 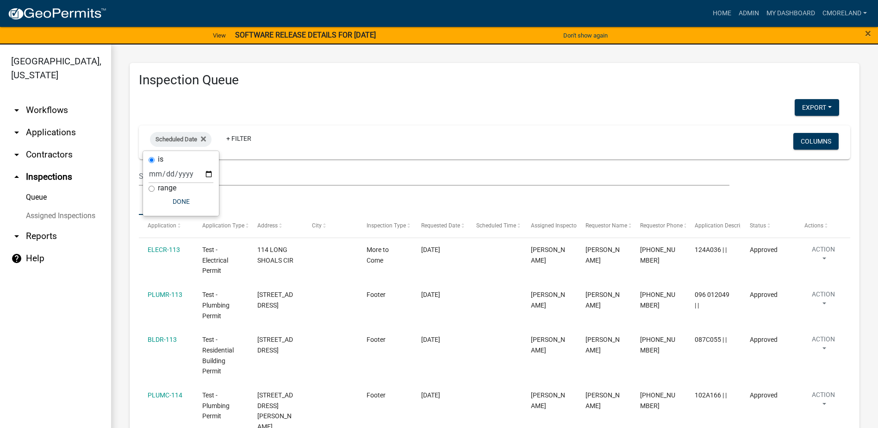 What do you see at coordinates (868, 33) in the screenshot?
I see `button: Close` at bounding box center [868, 33].